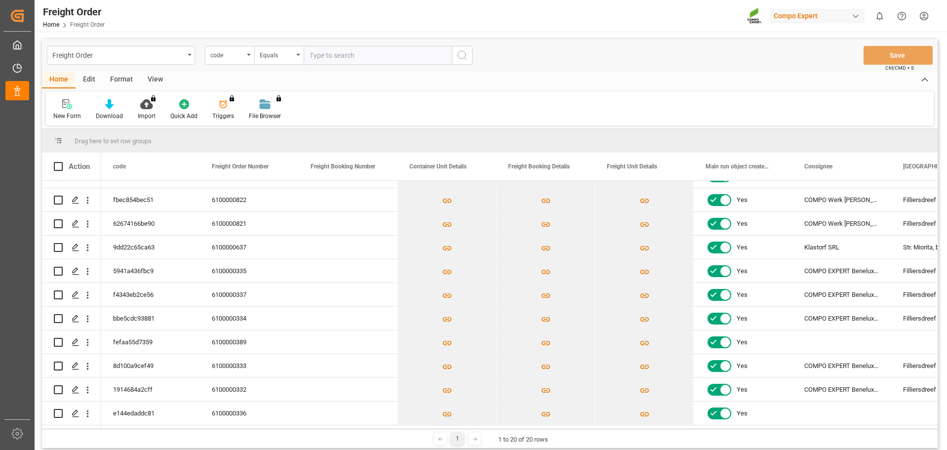 This screenshot has width=947, height=450. I want to click on div: View, so click(155, 80).